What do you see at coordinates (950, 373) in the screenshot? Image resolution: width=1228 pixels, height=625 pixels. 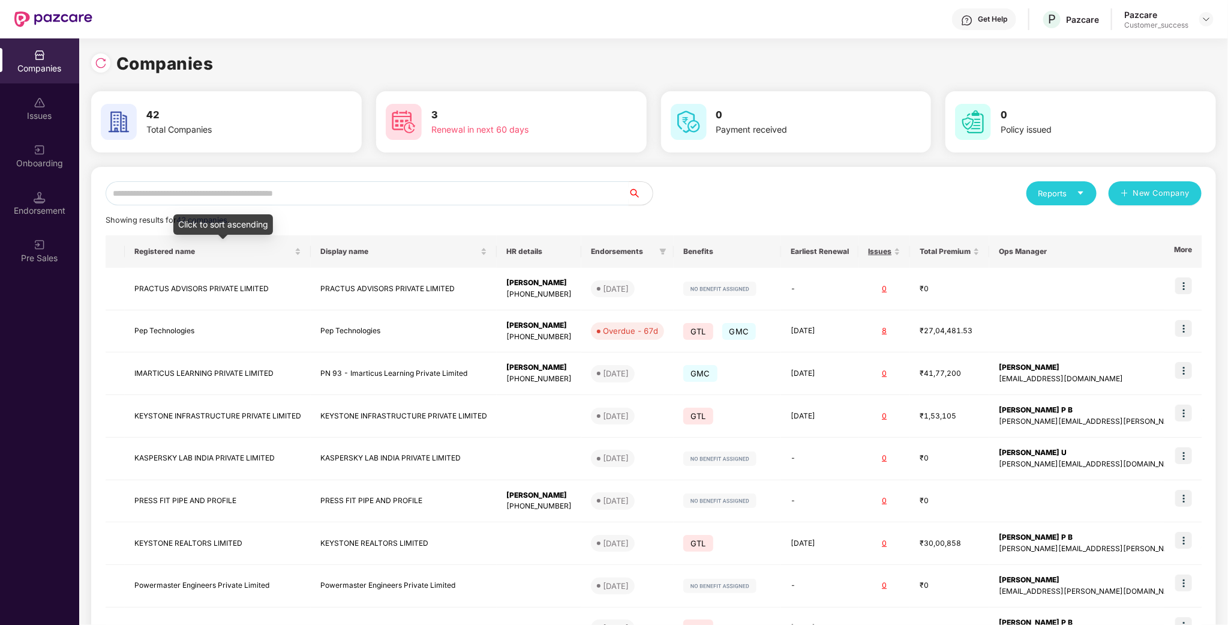 I see `div: ₹41,77,200` at bounding box center [950, 373].